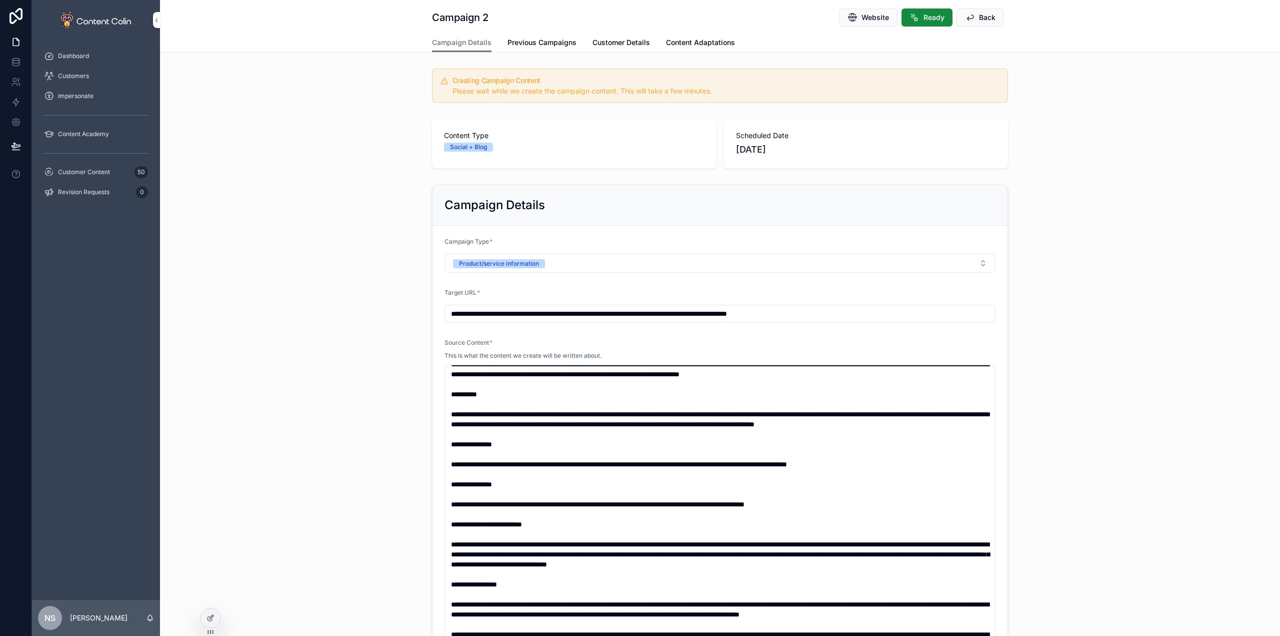 The image size is (1280, 636). Describe the element at coordinates (50, 618) in the screenshot. I see `span: NS` at that location.